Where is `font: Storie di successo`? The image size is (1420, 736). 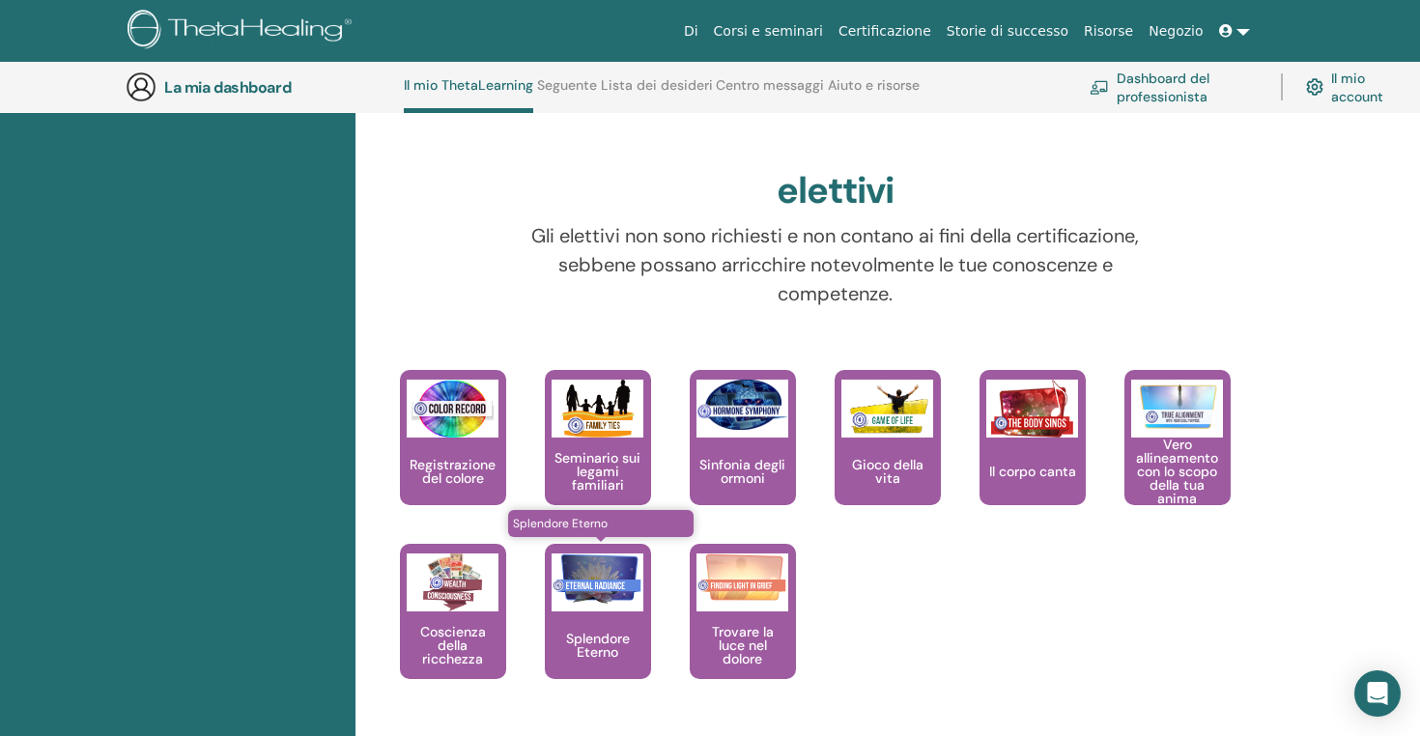
font: Storie di successo is located at coordinates (1007, 31).